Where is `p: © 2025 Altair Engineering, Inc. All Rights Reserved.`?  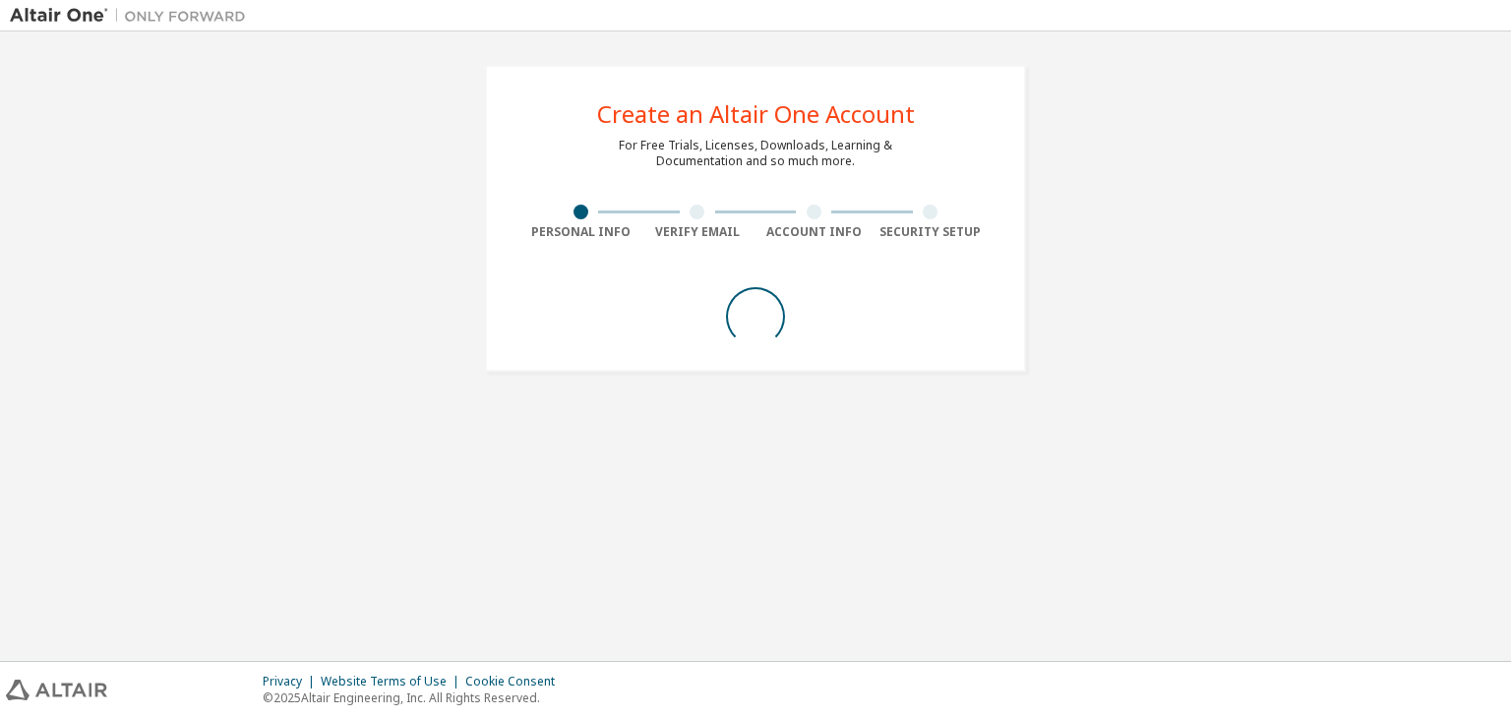 p: © 2025 Altair Engineering, Inc. All Rights Reserved. is located at coordinates (414, 697).